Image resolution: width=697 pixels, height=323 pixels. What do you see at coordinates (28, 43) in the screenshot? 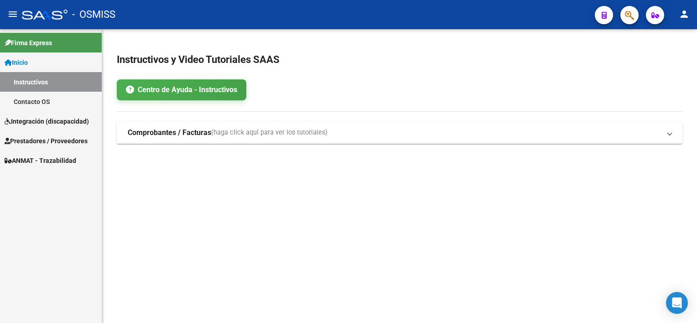
I see `span: Firma Express` at bounding box center [28, 43].